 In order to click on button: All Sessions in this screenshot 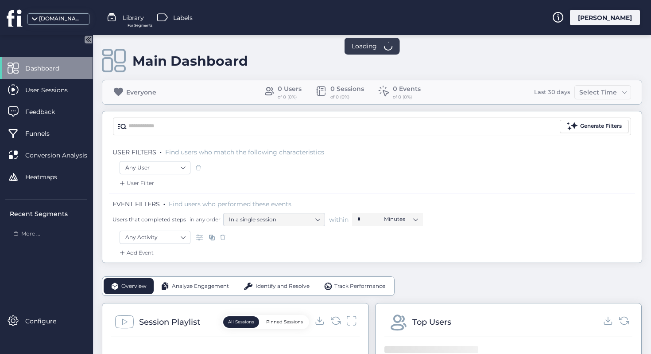, I will do `click(241, 322)`.